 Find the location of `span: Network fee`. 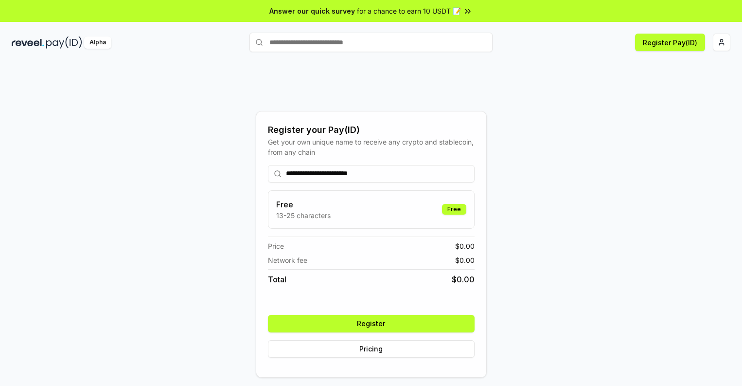

span: Network fee is located at coordinates (287, 260).